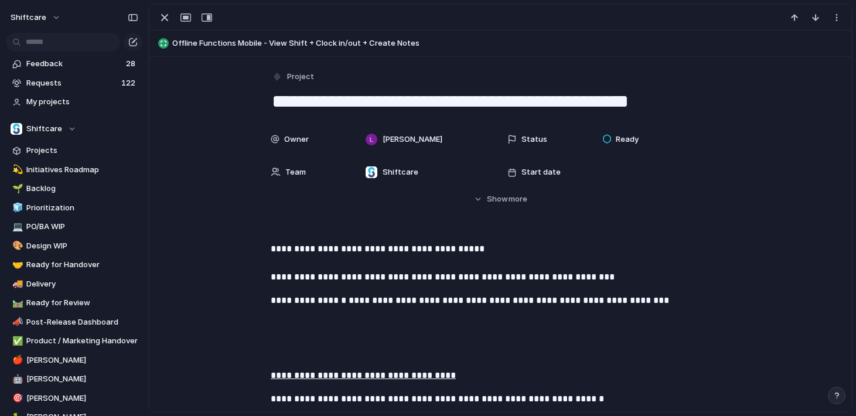 The image size is (856, 416). What do you see at coordinates (501, 43) in the screenshot?
I see `button: Offline Functions Mobile - View Shift + Clock in/out + Create Notes` at bounding box center [501, 43].